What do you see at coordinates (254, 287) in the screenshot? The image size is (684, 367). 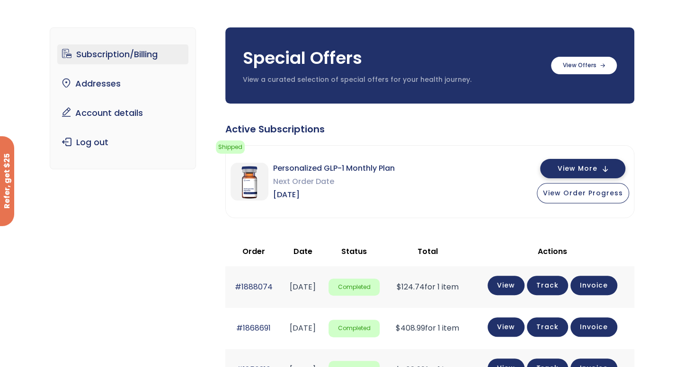 I see `a: #1888074` at bounding box center [254, 287].